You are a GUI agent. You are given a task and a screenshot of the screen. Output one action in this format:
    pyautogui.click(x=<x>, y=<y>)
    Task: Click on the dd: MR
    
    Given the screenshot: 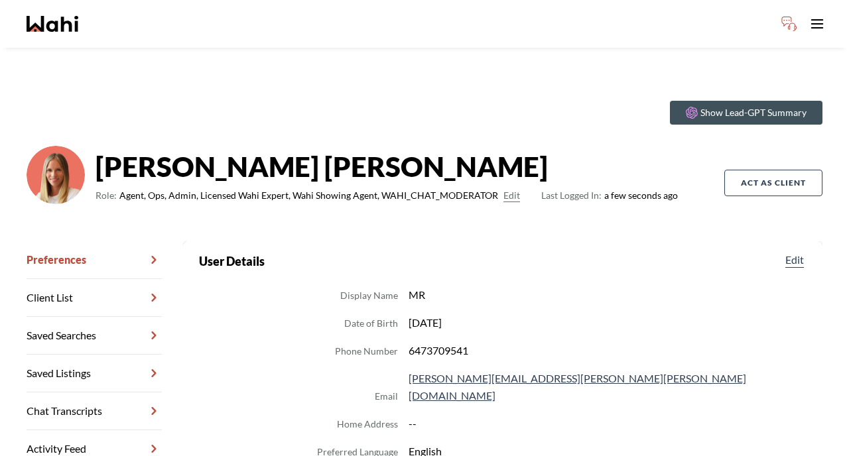 What is the action you would take?
    pyautogui.click(x=607, y=295)
    